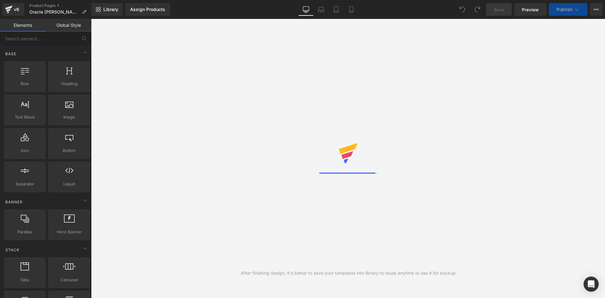 The height and width of the screenshot is (298, 605). What do you see at coordinates (69, 117) in the screenshot?
I see `span: Image` at bounding box center [69, 117].